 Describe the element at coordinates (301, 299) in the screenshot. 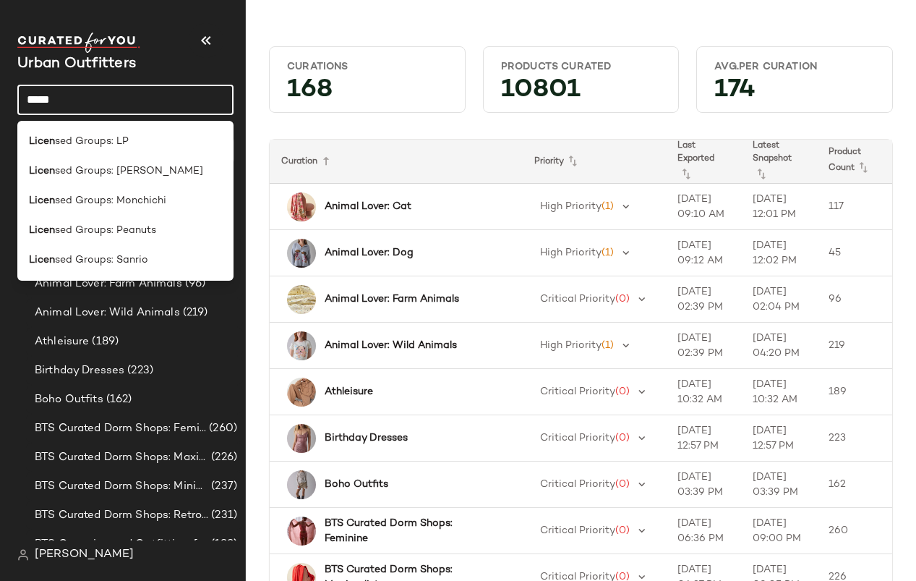

I see `img: 101332914_073_b` at that location.